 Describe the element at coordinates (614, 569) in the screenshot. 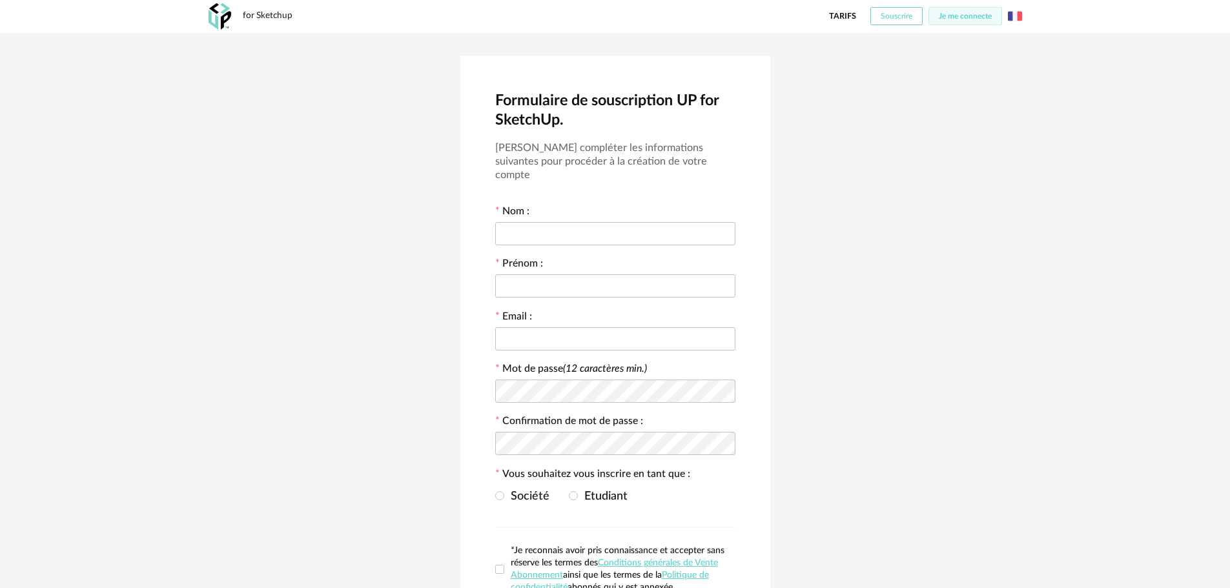

I see `a: Conditions générales de Vente Abonnement` at that location.